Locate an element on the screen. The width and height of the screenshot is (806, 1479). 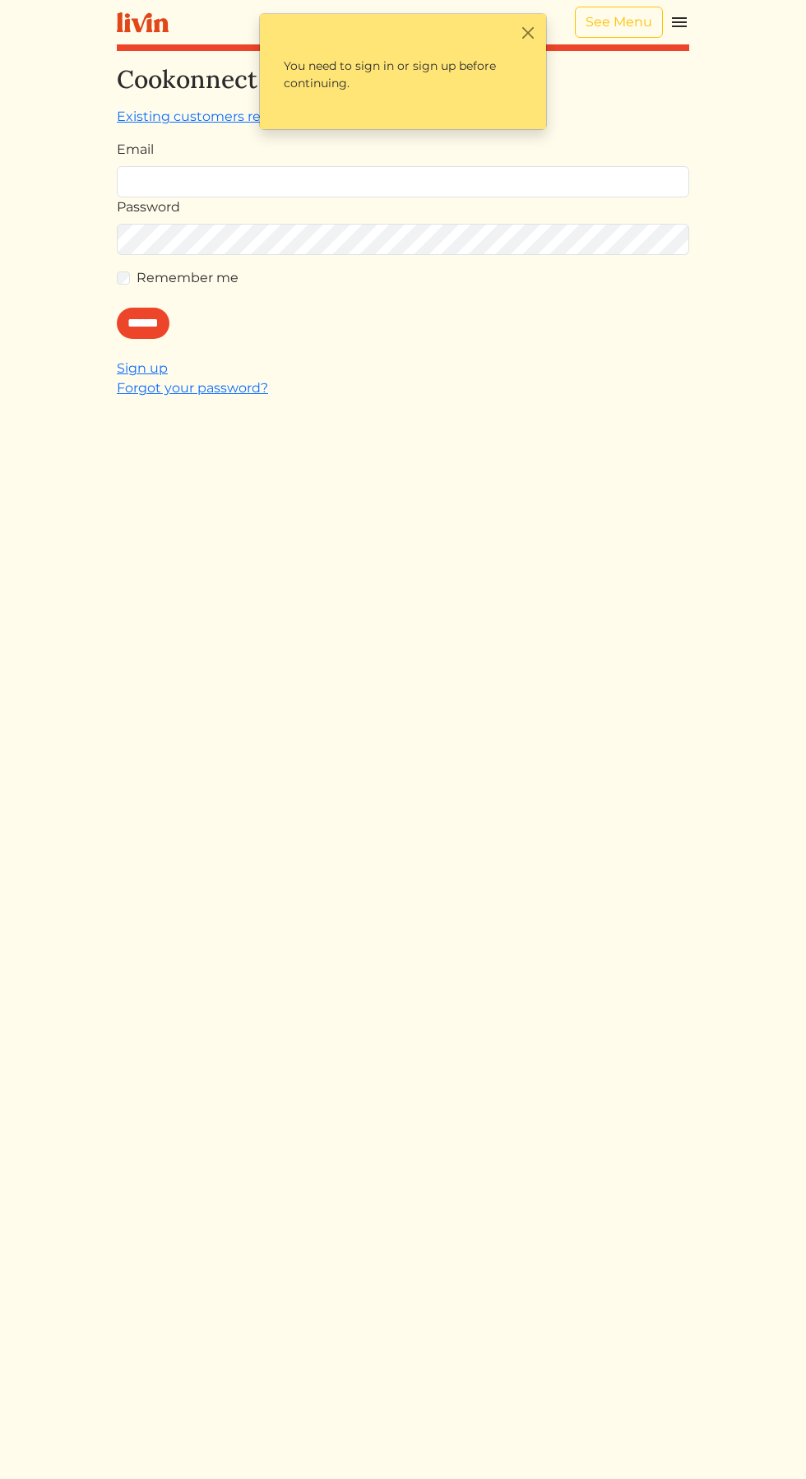
label: Email is located at coordinates (135, 150).